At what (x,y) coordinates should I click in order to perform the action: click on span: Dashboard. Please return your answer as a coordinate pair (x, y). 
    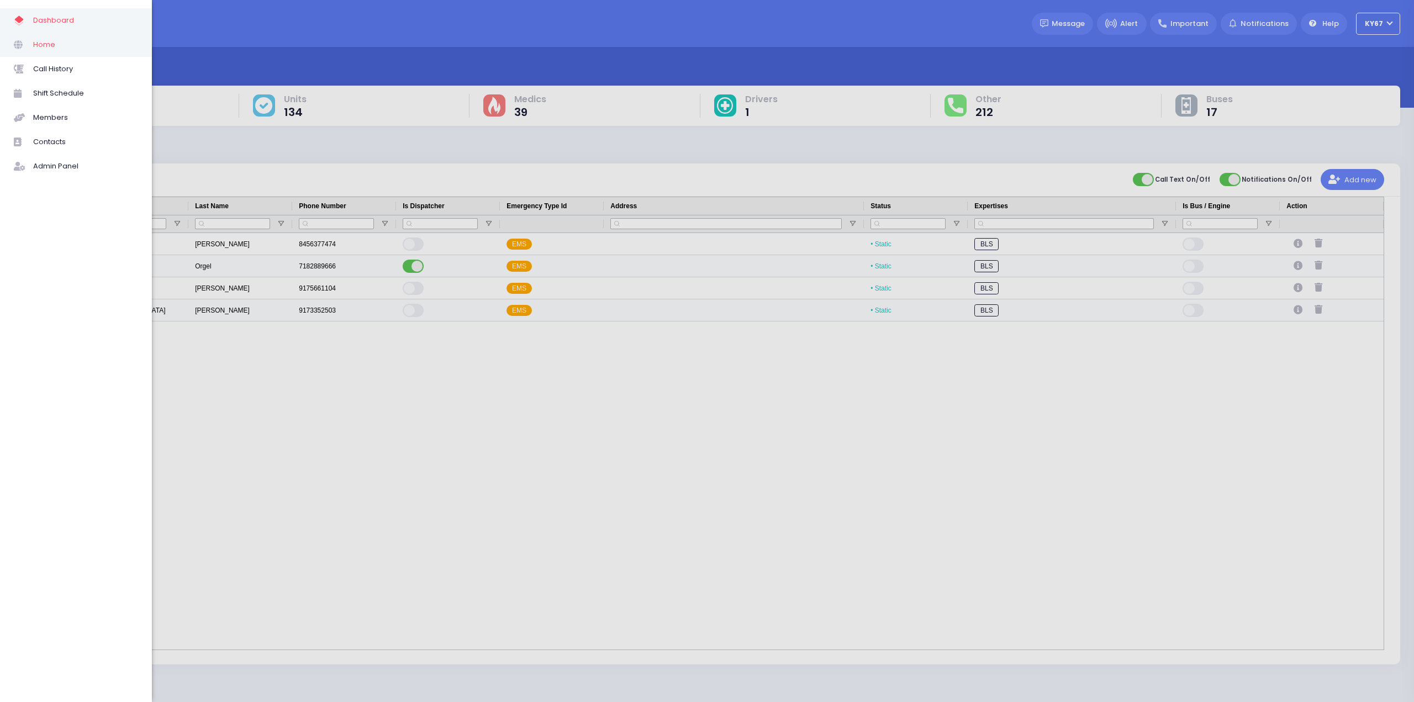
    Looking at the image, I should click on (86, 20).